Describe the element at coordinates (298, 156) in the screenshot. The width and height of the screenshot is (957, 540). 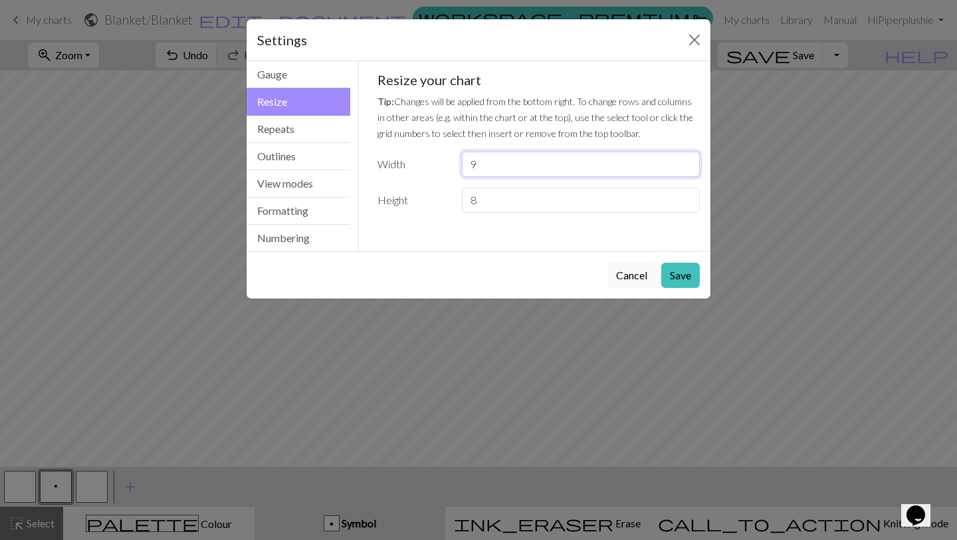
I see `button: Outlines` at that location.